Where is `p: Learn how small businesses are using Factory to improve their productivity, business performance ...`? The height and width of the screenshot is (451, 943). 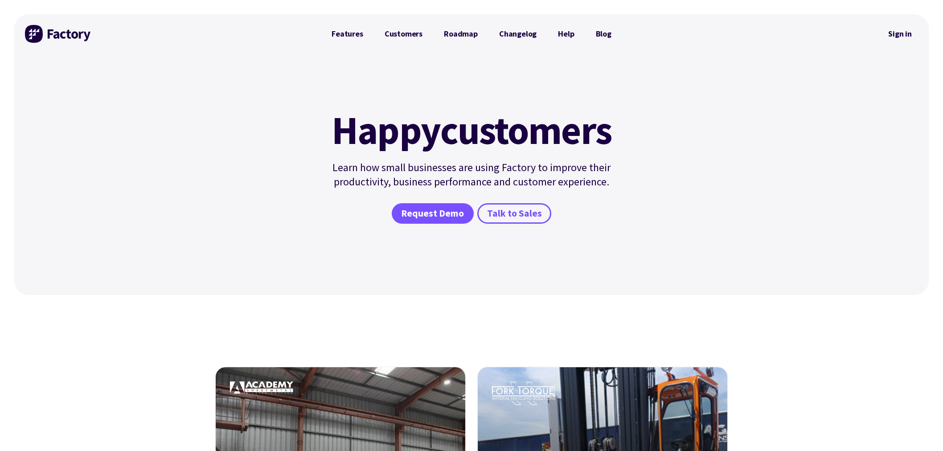
p: Learn how small businesses are using Factory to improve their productivity, business performance ... is located at coordinates (472, 175).